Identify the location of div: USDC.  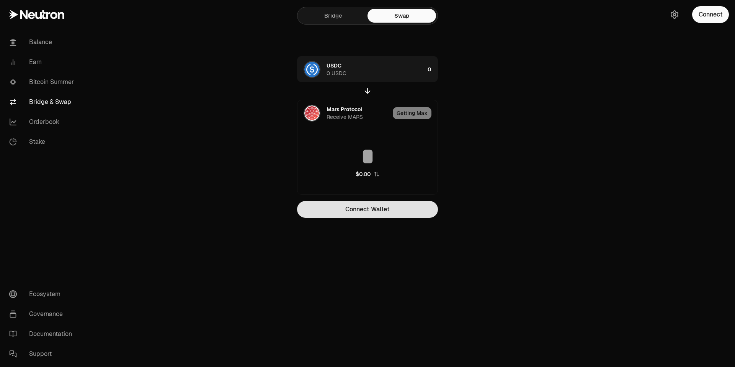
(334, 65).